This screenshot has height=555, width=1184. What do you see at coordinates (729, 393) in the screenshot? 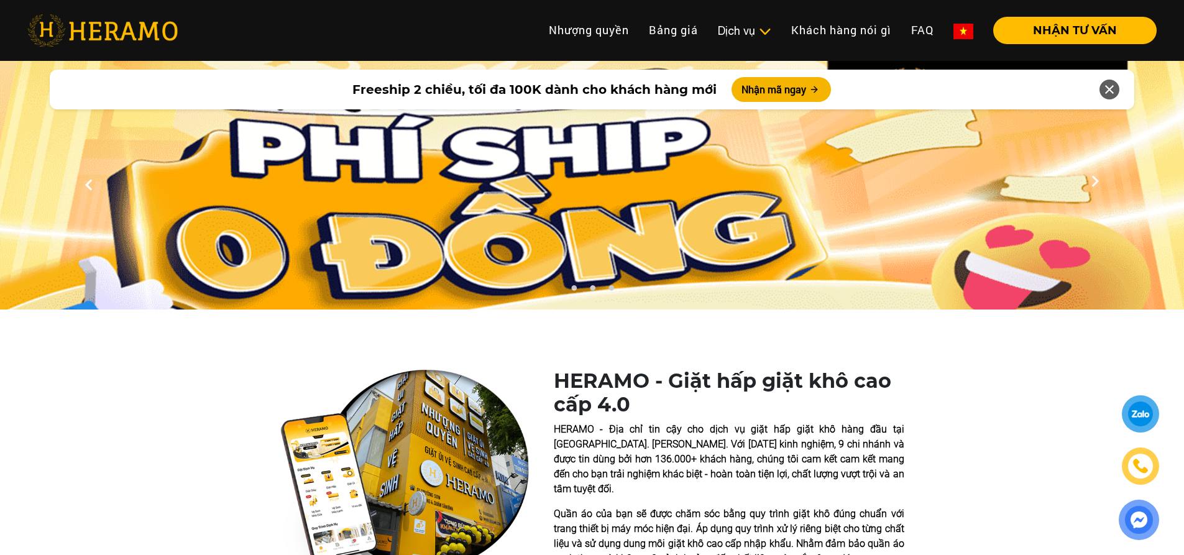
I see `h1: HERAMO - Giặt hấp giặt khô cao cấp 4.0` at bounding box center [729, 393].